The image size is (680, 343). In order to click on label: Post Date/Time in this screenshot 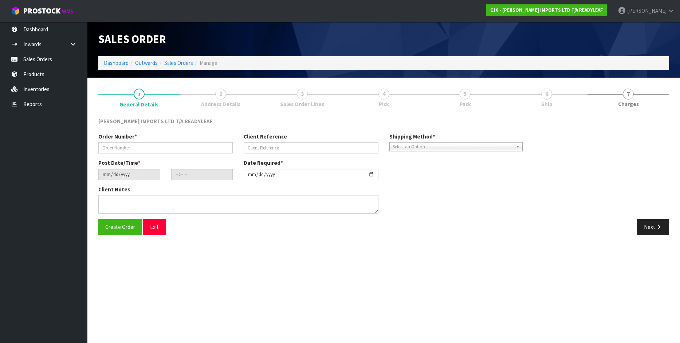, I will do `click(120, 163)`.